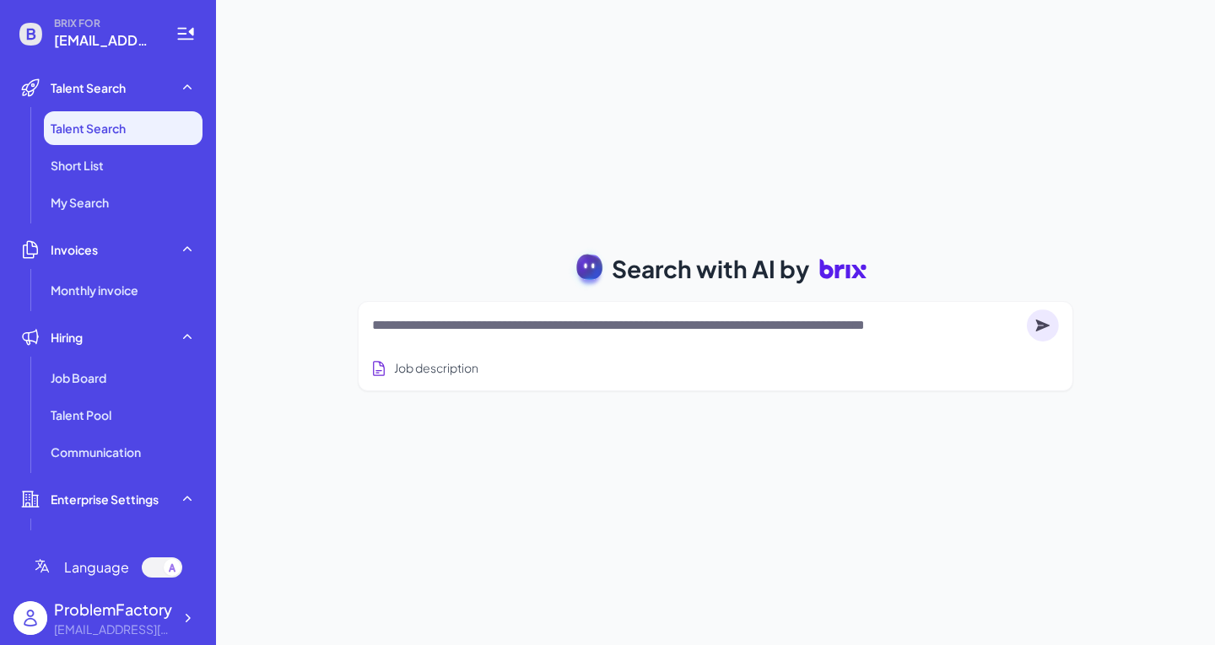 This screenshot has width=1215, height=645. What do you see at coordinates (105, 499) in the screenshot?
I see `span: Enterprise Settings` at bounding box center [105, 499].